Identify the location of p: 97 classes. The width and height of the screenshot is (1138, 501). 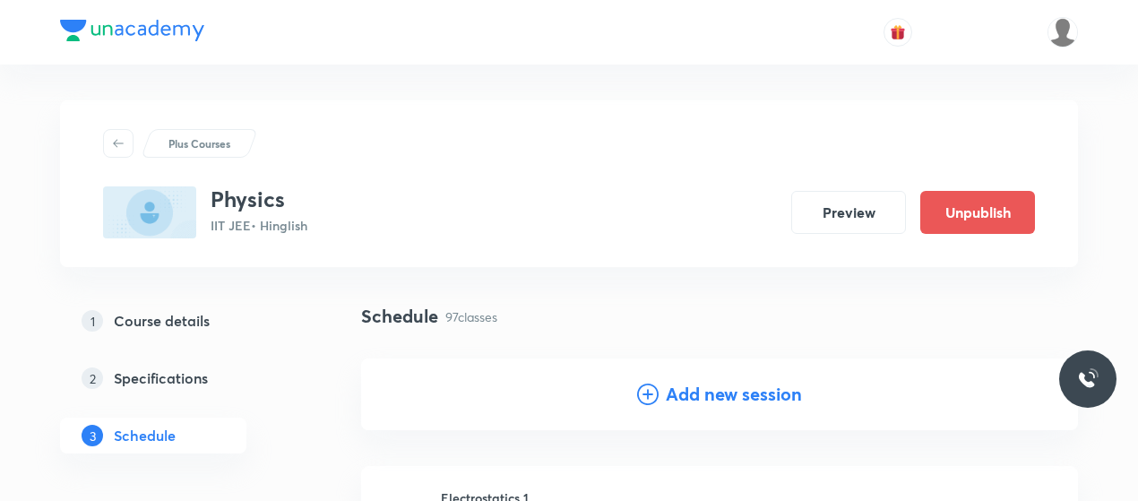
(471, 316).